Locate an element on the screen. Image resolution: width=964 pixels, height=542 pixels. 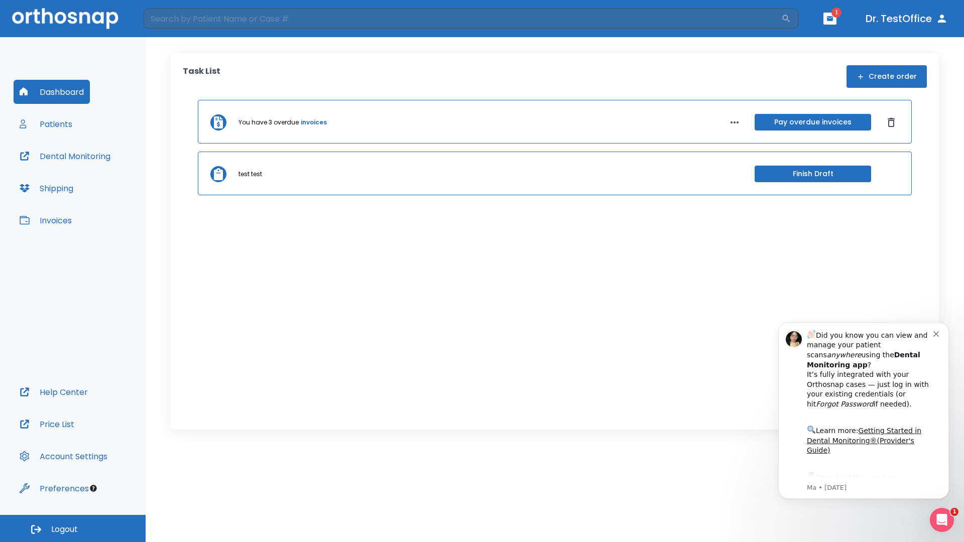
p: Task List is located at coordinates (201, 76).